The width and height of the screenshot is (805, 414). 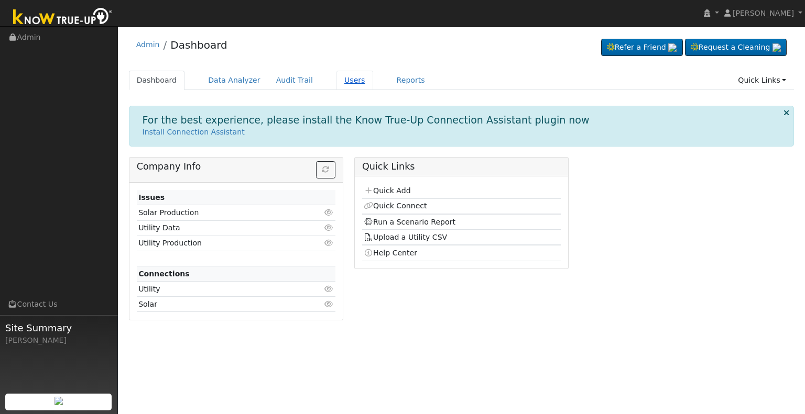 I want to click on a: Run a Scenario Report, so click(x=409, y=222).